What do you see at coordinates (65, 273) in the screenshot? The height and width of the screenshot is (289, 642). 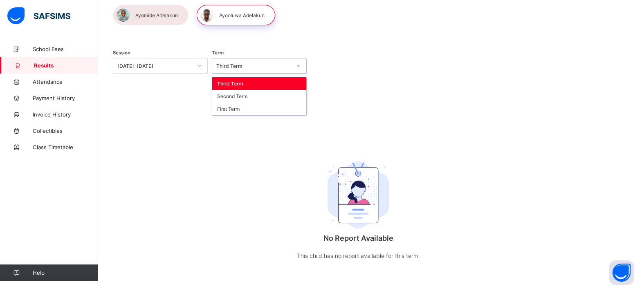 I see `span: Help` at bounding box center [65, 273].